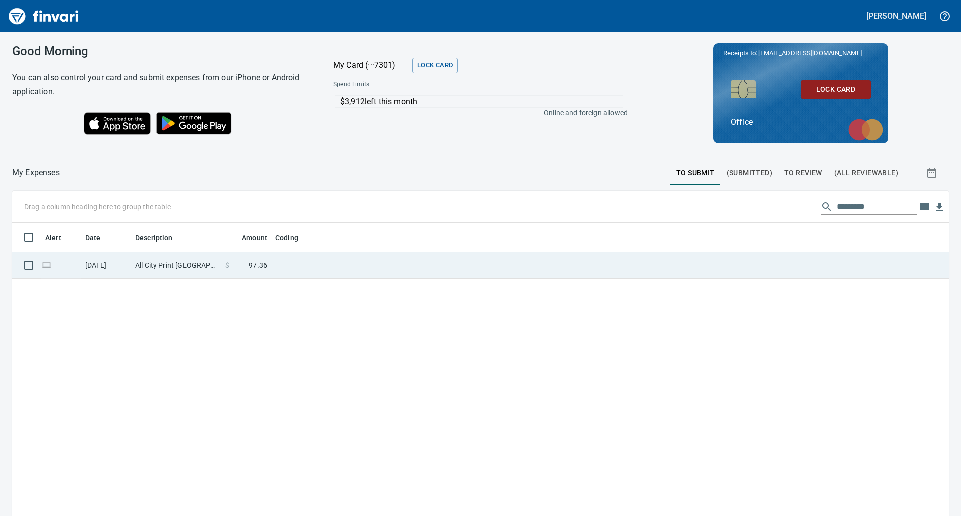  What do you see at coordinates (416, 85) in the screenshot?
I see `span: Spend Limits` at bounding box center [416, 85].